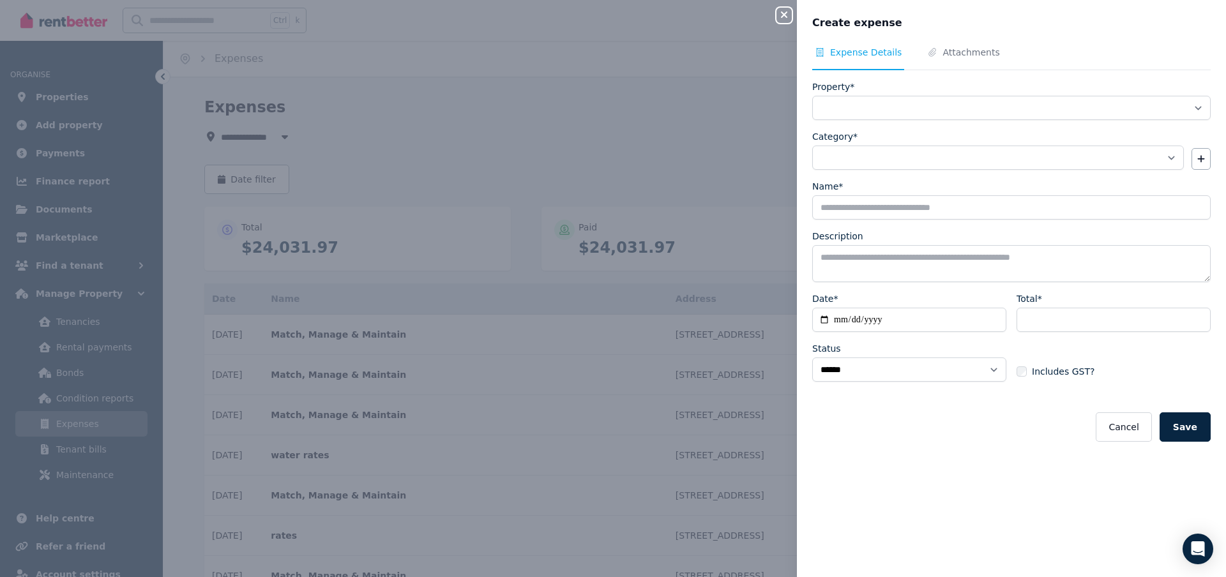  What do you see at coordinates (838, 236) in the screenshot?
I see `label: Description` at bounding box center [838, 236].